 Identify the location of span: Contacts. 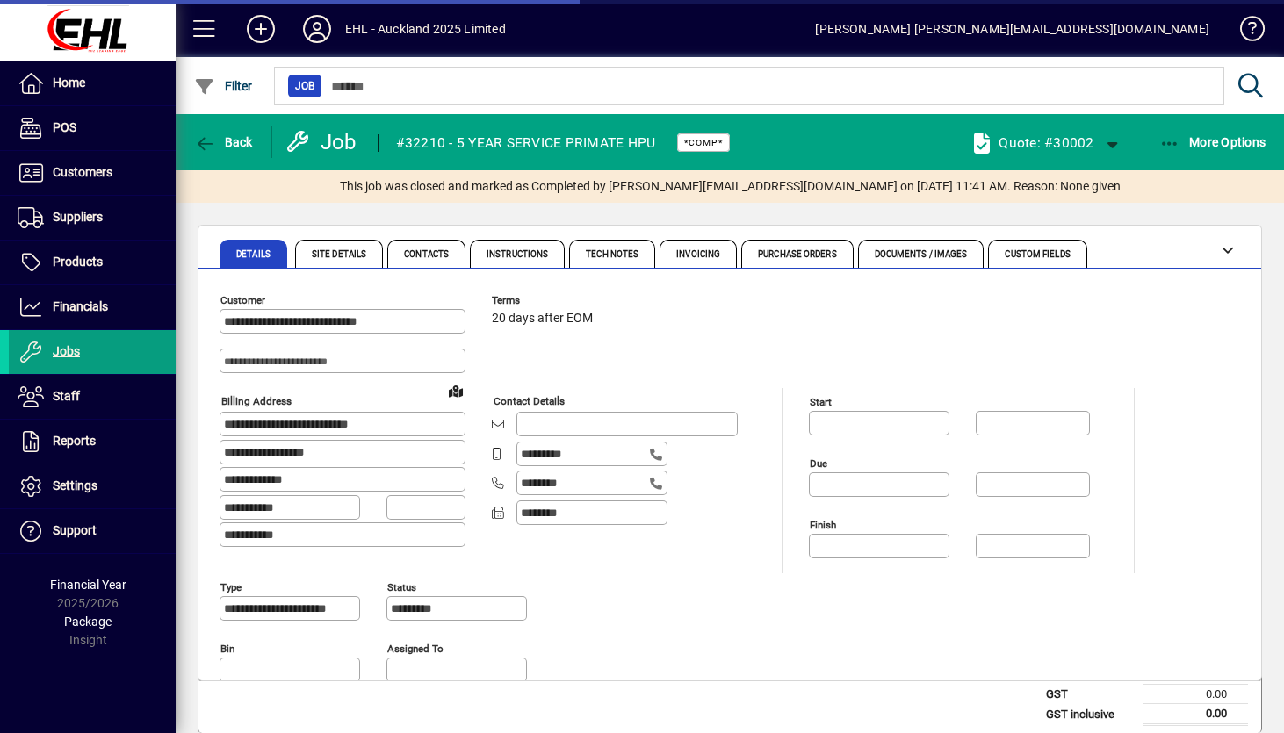
(426, 255).